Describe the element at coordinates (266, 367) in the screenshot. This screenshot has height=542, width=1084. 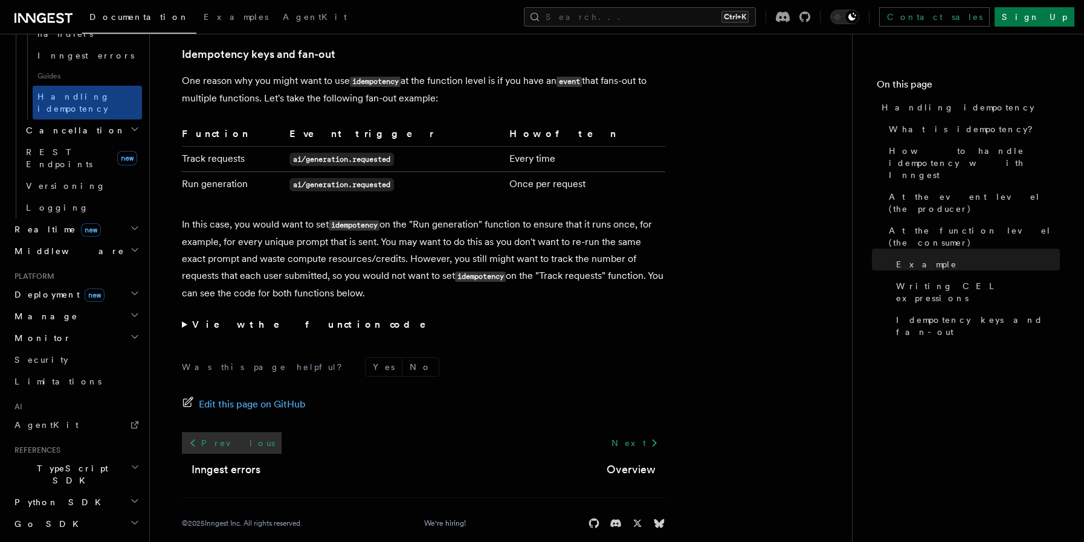
I see `p: Was this page helpful?` at that location.